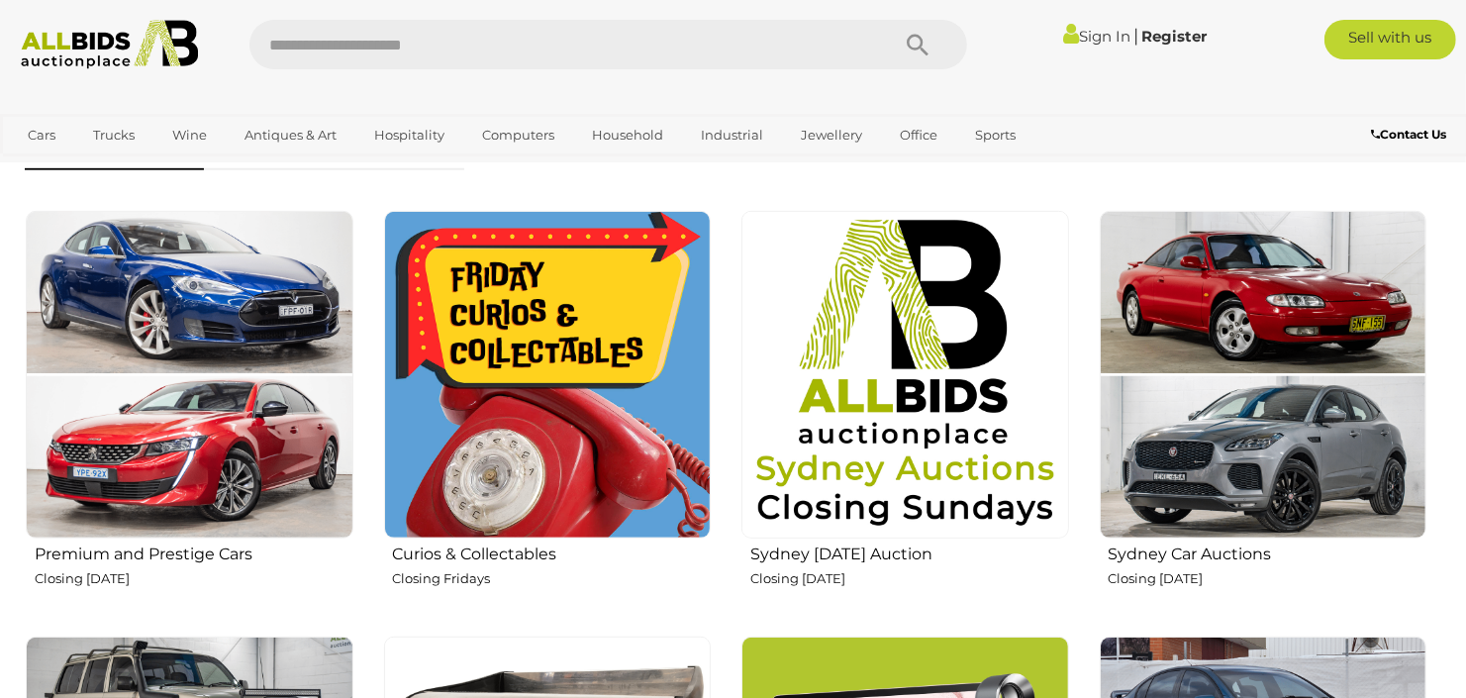  Describe the element at coordinates (832, 135) in the screenshot. I see `a: Jewellery` at that location.